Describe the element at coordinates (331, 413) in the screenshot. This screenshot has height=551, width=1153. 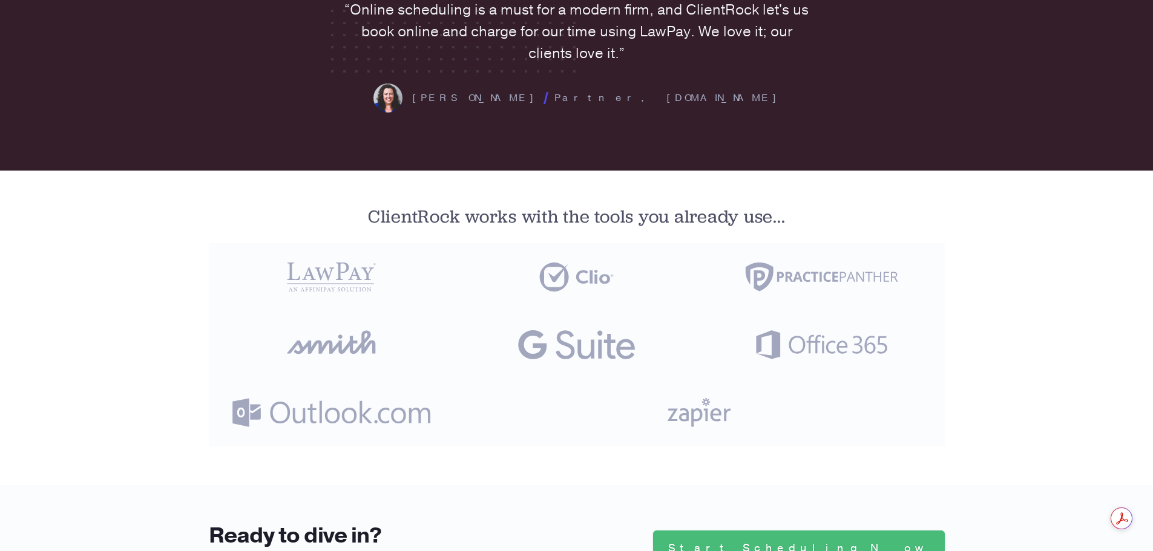
I see `svg: Outlook` at that location.